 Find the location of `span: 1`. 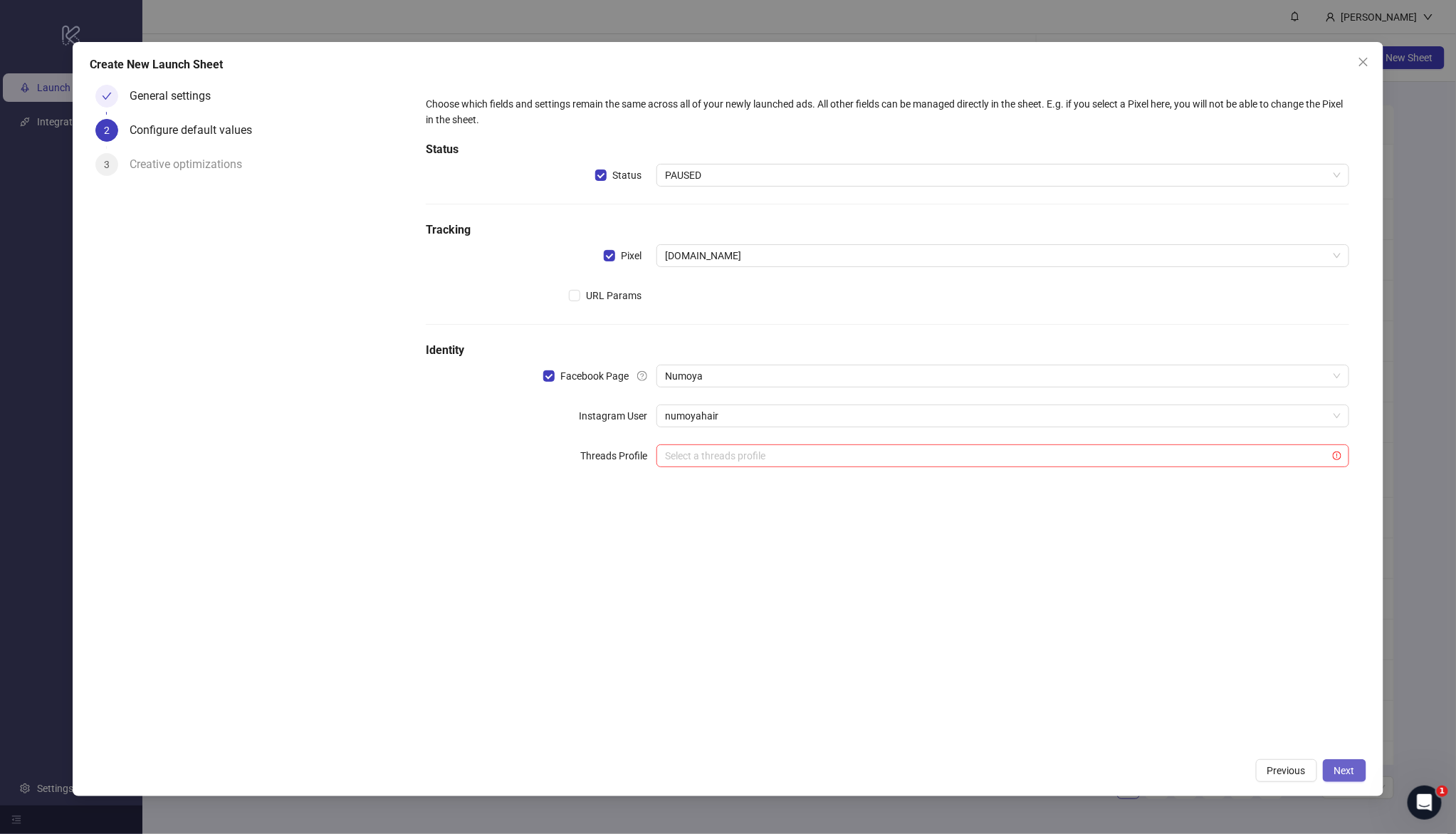

span: 1 is located at coordinates (1443, 791).